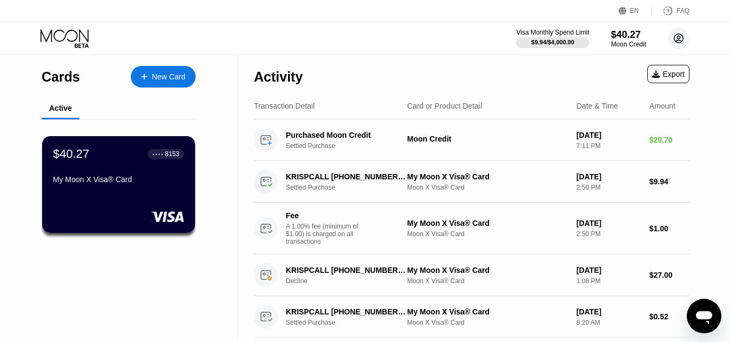 The image size is (730, 342). I want to click on div: A 1.00% fee (minimum of $1.00) is charged on all transactions, so click(326, 234).